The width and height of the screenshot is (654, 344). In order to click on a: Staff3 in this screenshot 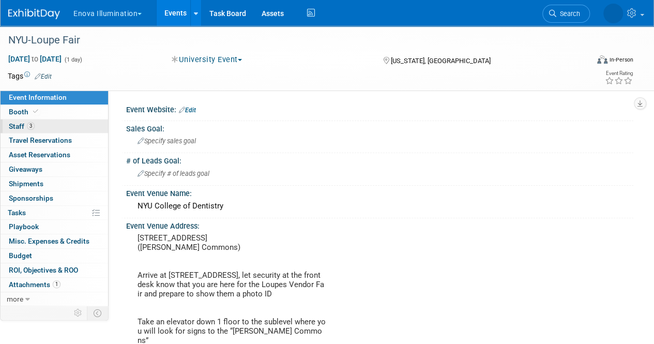, I will do `click(54, 126)`.